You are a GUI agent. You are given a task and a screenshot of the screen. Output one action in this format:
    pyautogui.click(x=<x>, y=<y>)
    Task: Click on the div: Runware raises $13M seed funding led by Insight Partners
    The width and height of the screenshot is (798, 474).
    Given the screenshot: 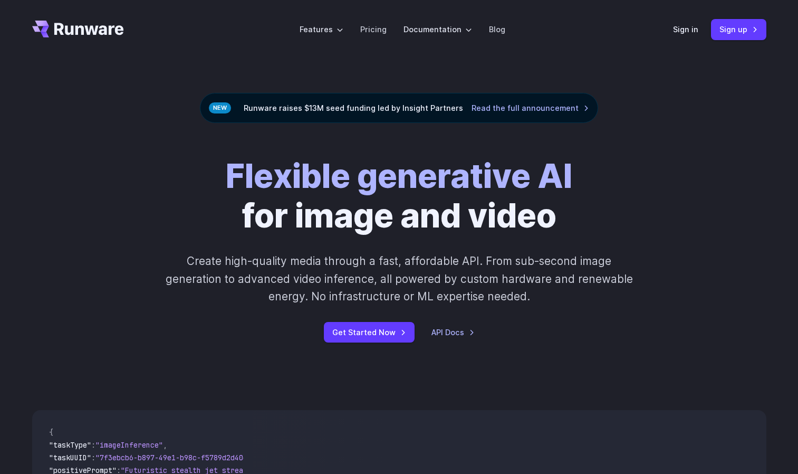 What is the action you would take?
    pyautogui.click(x=399, y=108)
    